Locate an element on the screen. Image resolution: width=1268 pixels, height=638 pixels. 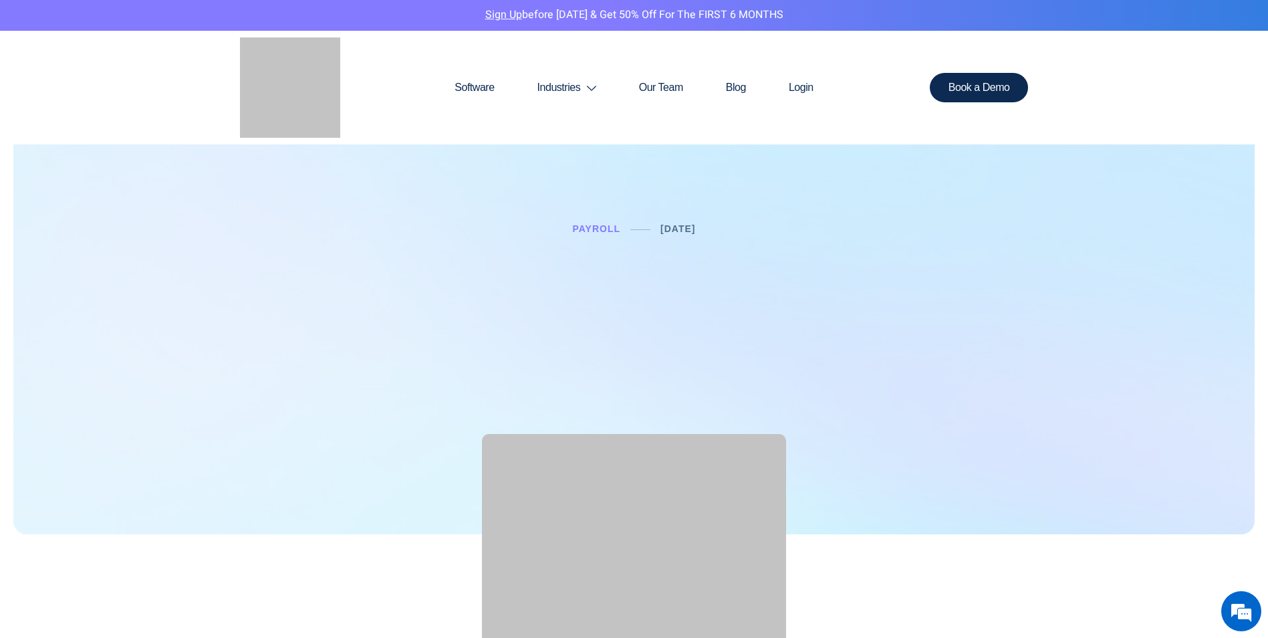
a: Blog is located at coordinates (736, 88).